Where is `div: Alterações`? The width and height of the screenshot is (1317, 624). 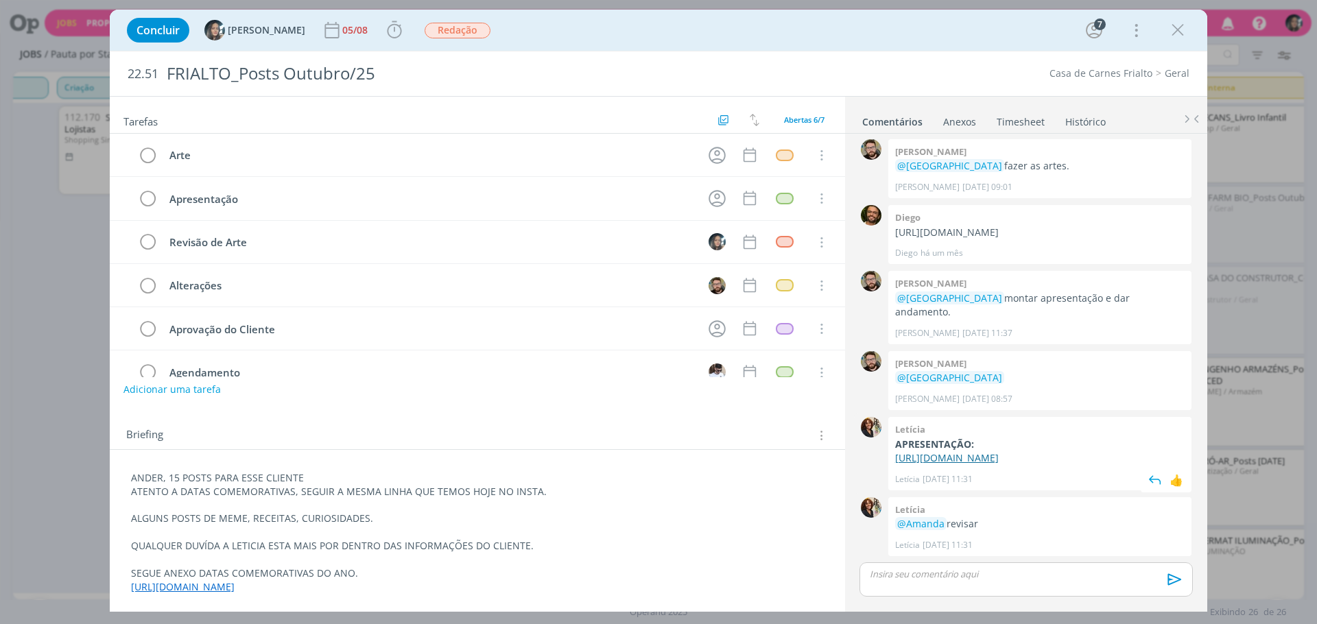
div: Alterações is located at coordinates (429, 285).